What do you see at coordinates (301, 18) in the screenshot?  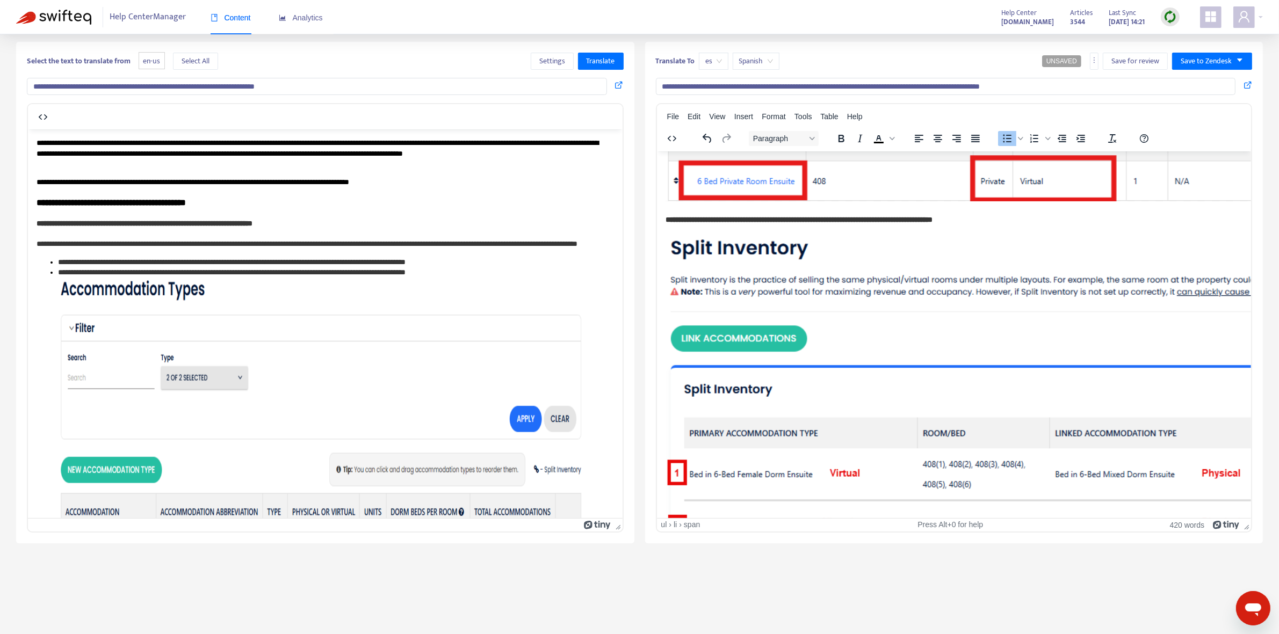 I see `span: Analytics` at bounding box center [301, 18].